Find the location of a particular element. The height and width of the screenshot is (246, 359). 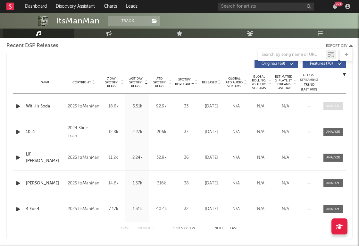

div: 12.8k is located at coordinates (113, 132).